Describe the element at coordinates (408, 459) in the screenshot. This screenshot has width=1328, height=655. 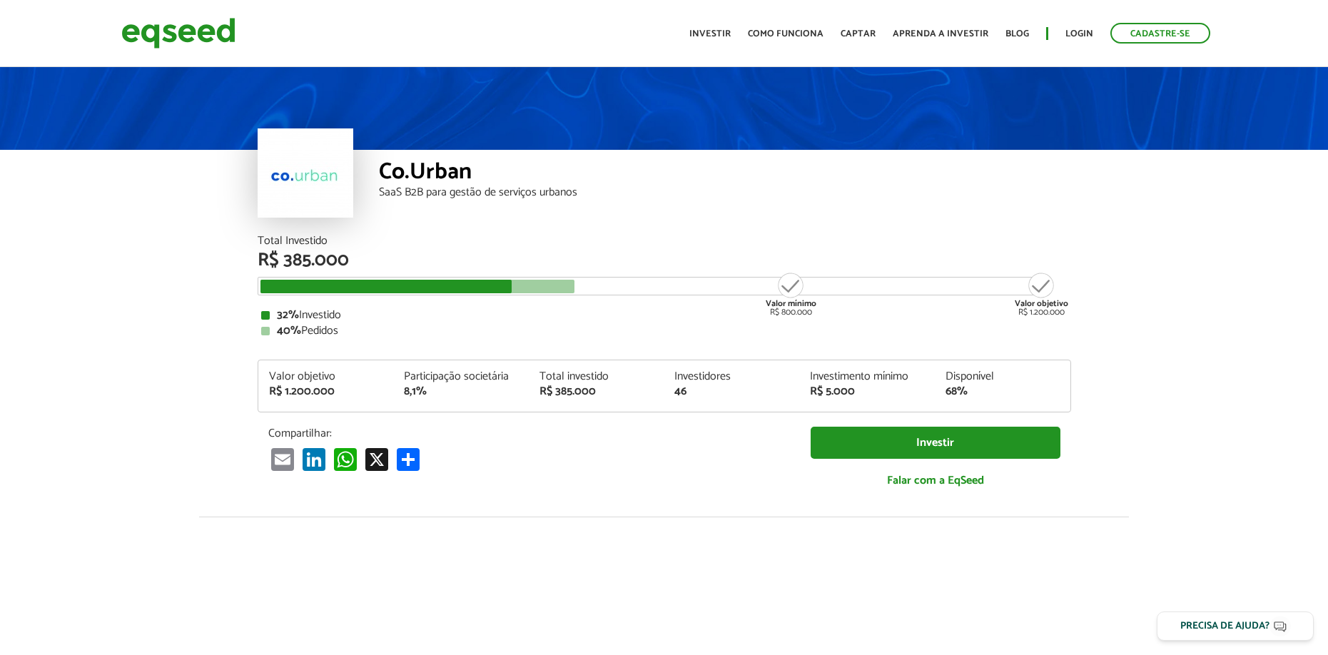
I see `a: Compartilhar` at that location.